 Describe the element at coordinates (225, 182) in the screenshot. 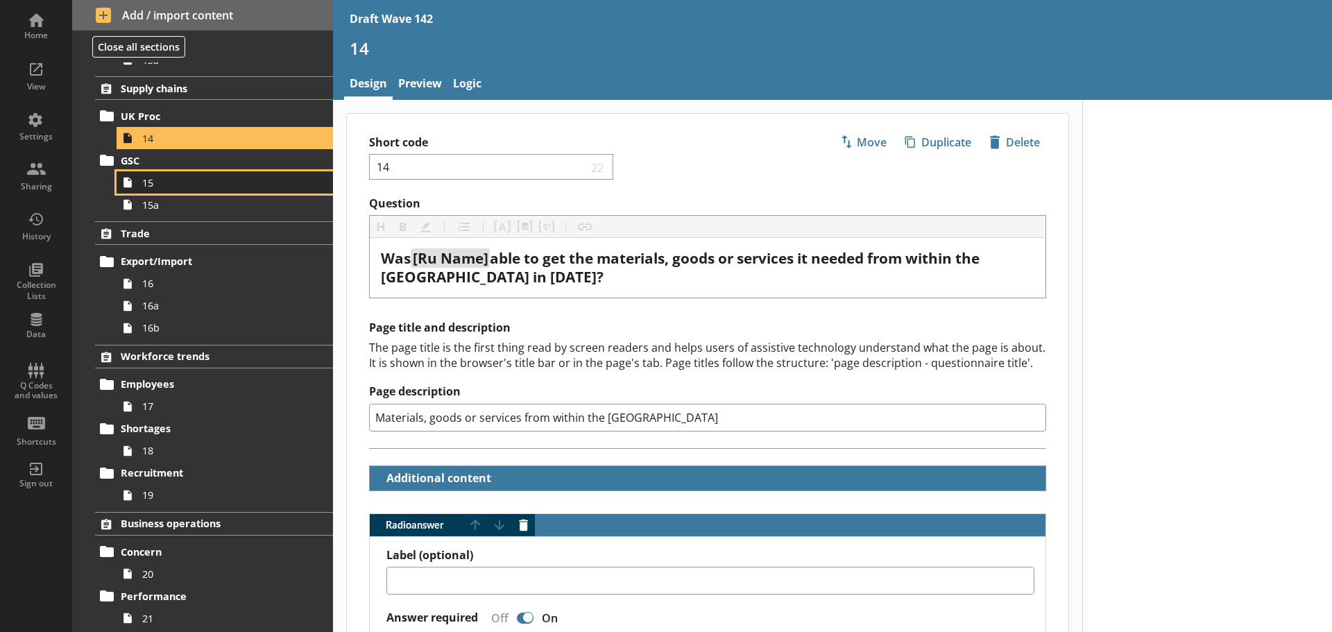

I see `a: 15` at that location.